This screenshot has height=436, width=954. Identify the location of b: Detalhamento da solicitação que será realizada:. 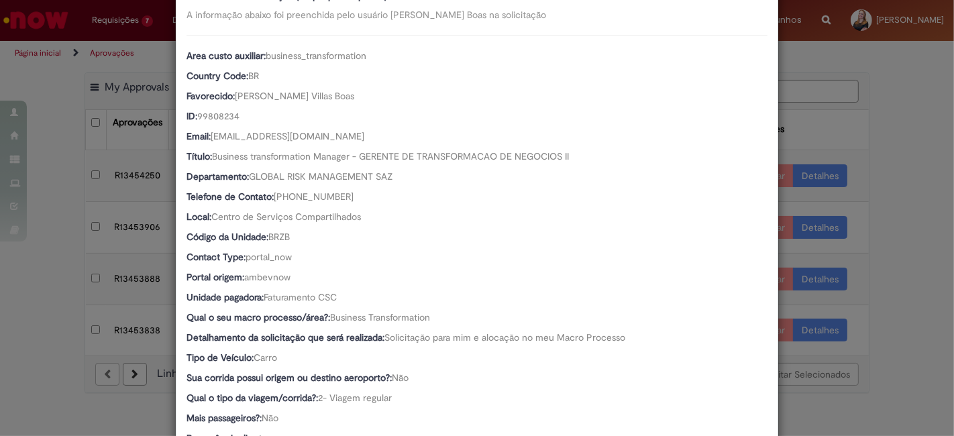
(285, 337).